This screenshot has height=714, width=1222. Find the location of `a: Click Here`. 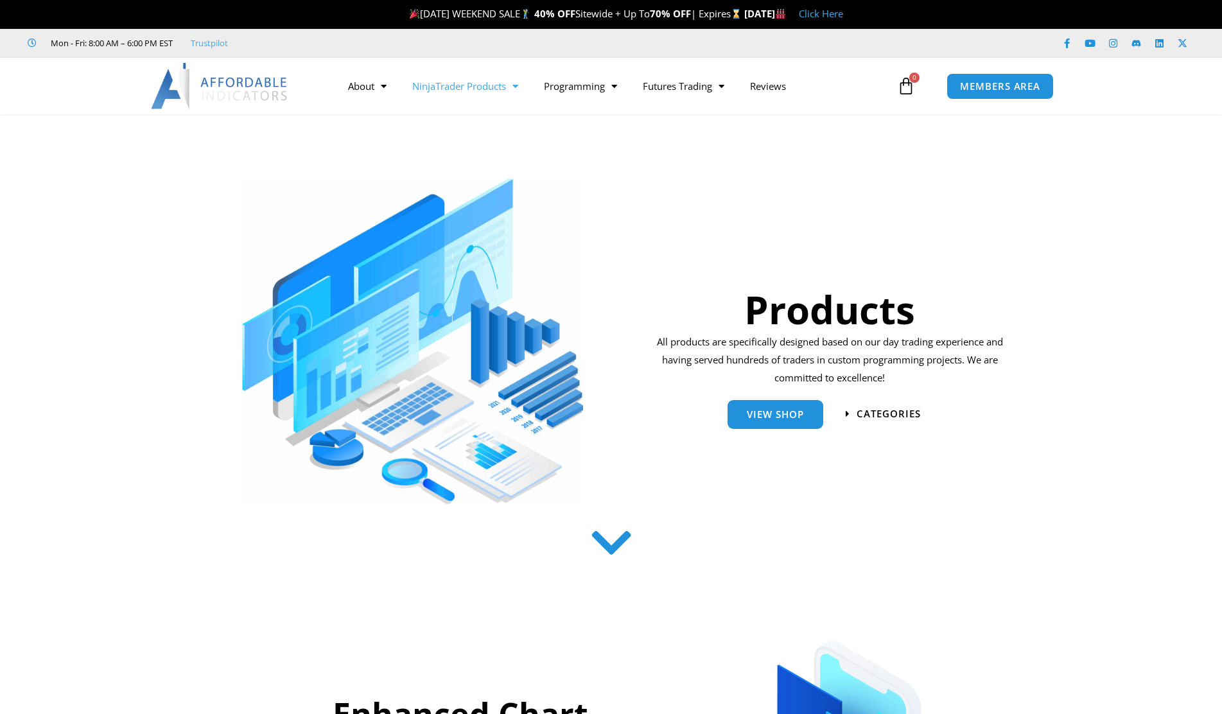

a: Click Here is located at coordinates (821, 13).